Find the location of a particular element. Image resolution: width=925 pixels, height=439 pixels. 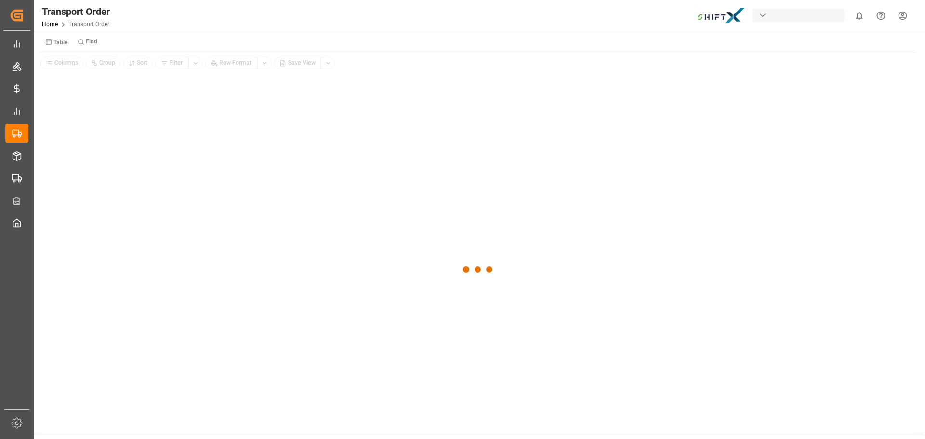

button: Find is located at coordinates (87, 42).